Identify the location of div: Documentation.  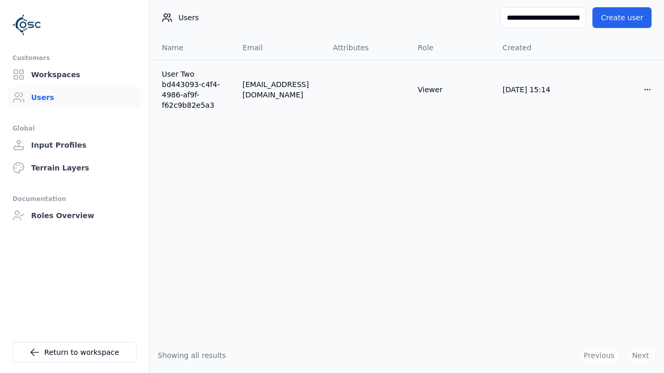
(74, 199).